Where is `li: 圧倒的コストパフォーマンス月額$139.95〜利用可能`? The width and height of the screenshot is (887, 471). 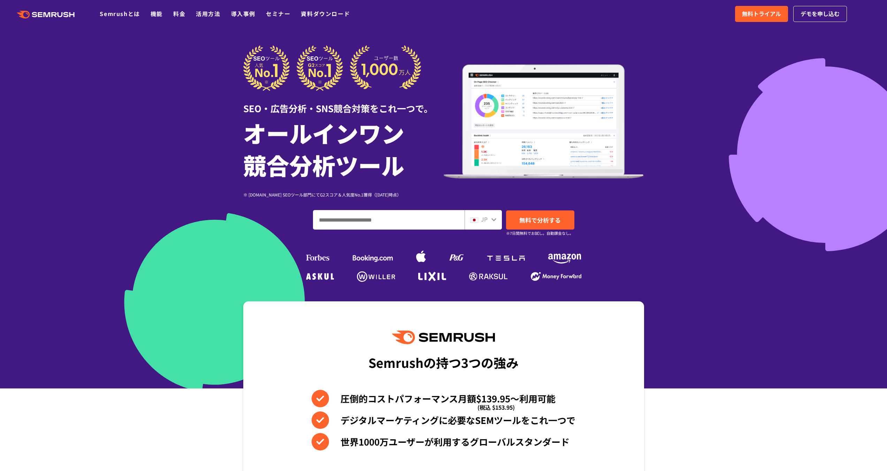 li: 圧倒的コストパフォーマンス月額$139.95〜利用可能 is located at coordinates (443, 399).